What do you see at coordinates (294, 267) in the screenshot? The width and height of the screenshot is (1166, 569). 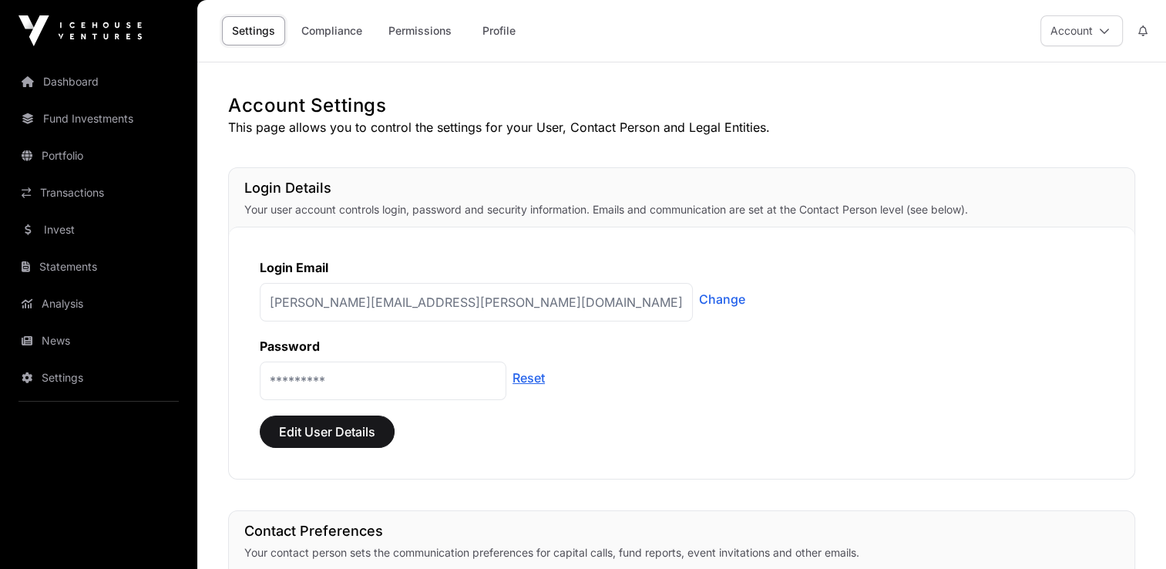 I see `label: Login Email` at bounding box center [294, 267].